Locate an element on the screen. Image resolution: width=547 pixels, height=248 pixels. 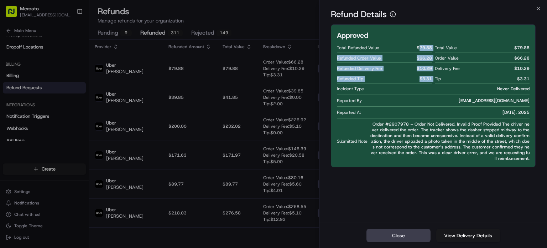
span: API Documentation is located at coordinates (91, 181).